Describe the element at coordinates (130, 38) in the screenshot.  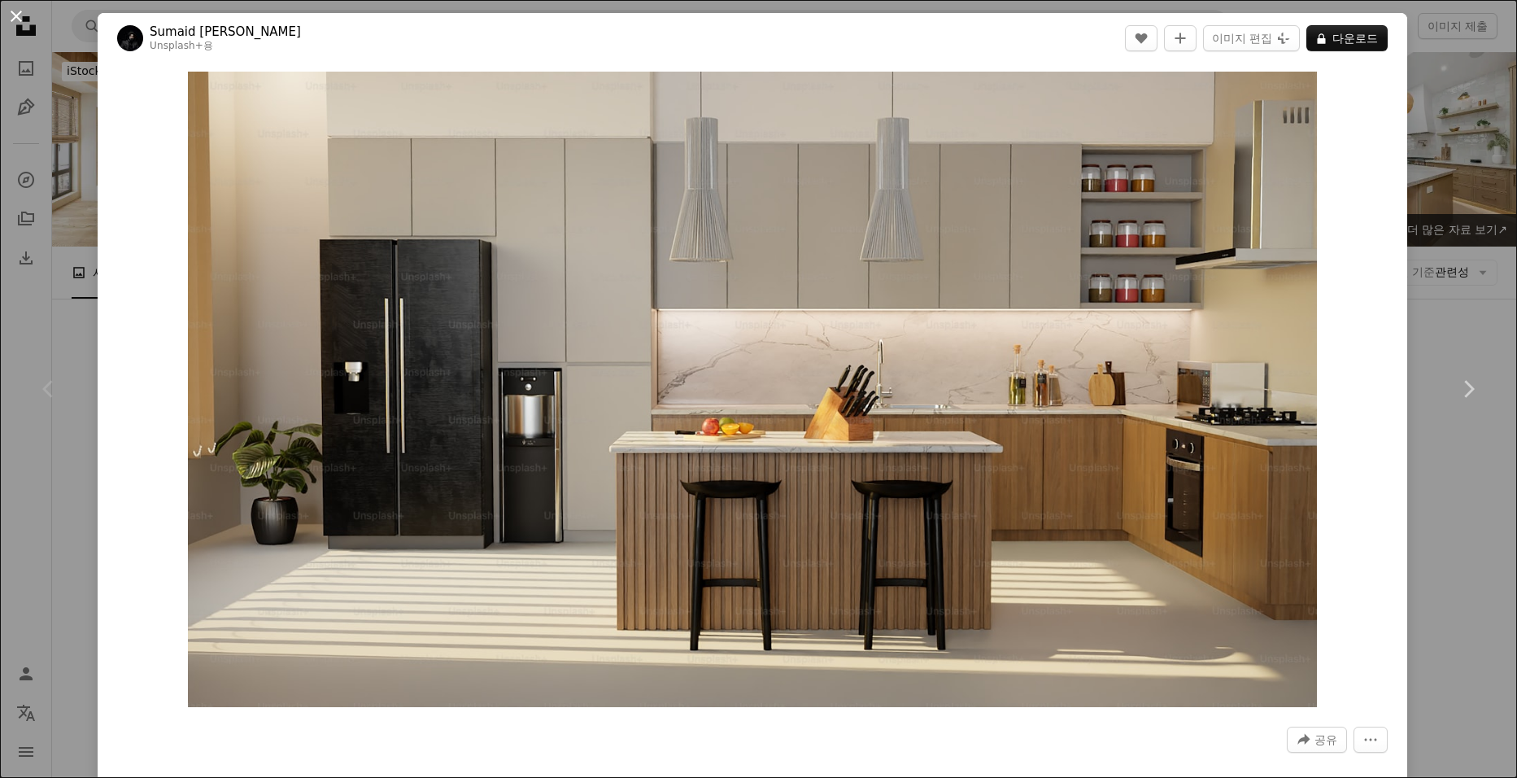
I see `a: Sumaid pal Singh Bakshi의 프로필로 이동` at that location.